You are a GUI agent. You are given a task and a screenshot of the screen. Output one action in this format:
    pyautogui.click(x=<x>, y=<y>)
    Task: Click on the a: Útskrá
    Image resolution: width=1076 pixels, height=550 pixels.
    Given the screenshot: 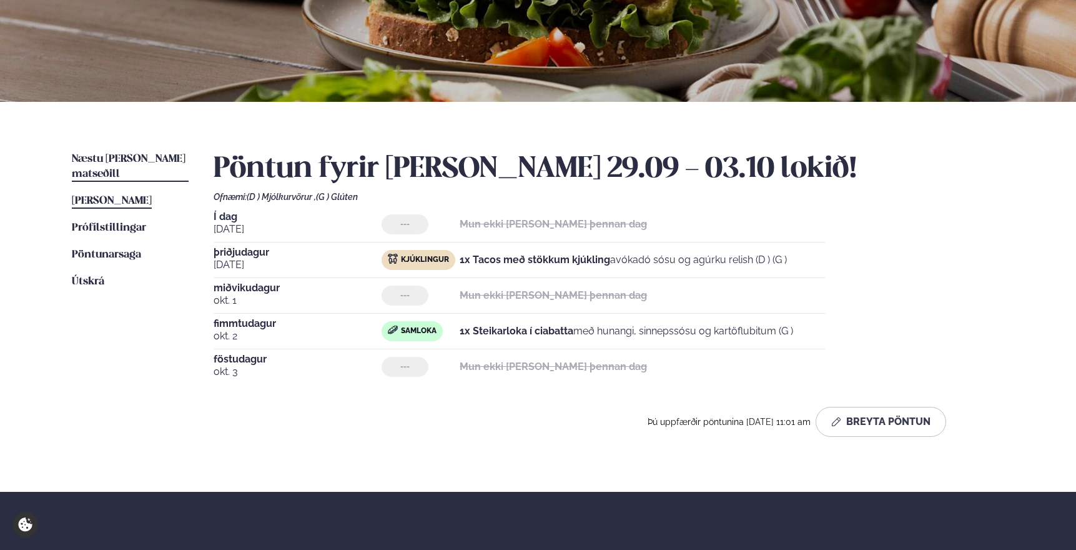 What is the action you would take?
    pyautogui.click(x=88, y=282)
    